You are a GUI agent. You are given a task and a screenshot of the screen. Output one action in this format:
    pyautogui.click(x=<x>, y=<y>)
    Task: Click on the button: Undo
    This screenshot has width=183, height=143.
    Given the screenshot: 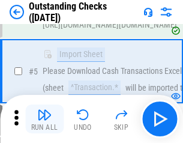 What is the action you would take?
    pyautogui.click(x=83, y=119)
    